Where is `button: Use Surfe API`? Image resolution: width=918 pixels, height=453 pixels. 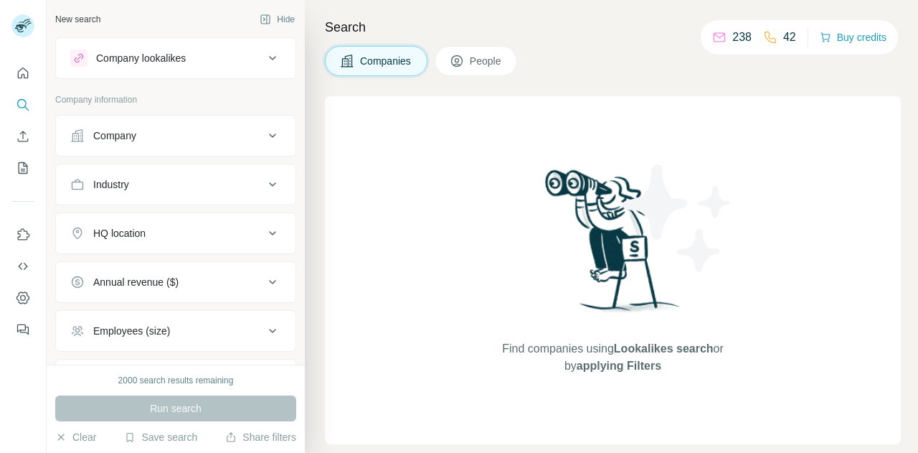
button: Use Surfe API is located at coordinates (23, 266).